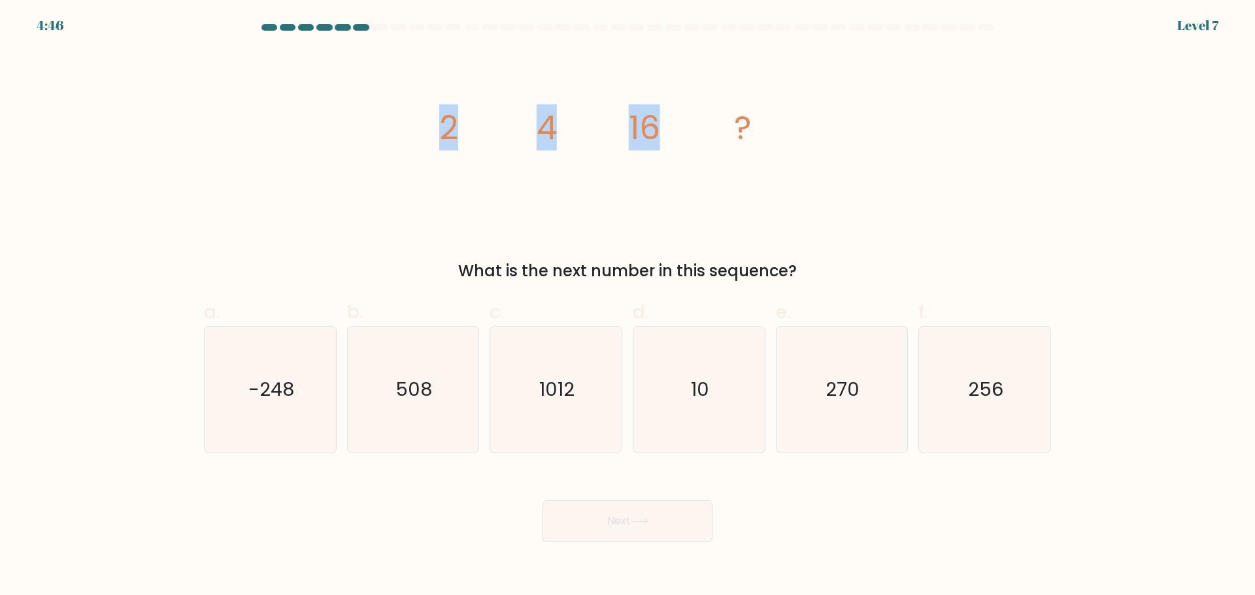 The width and height of the screenshot is (1255, 595). Describe the element at coordinates (1197, 25) in the screenshot. I see `div: Level 7` at that location.